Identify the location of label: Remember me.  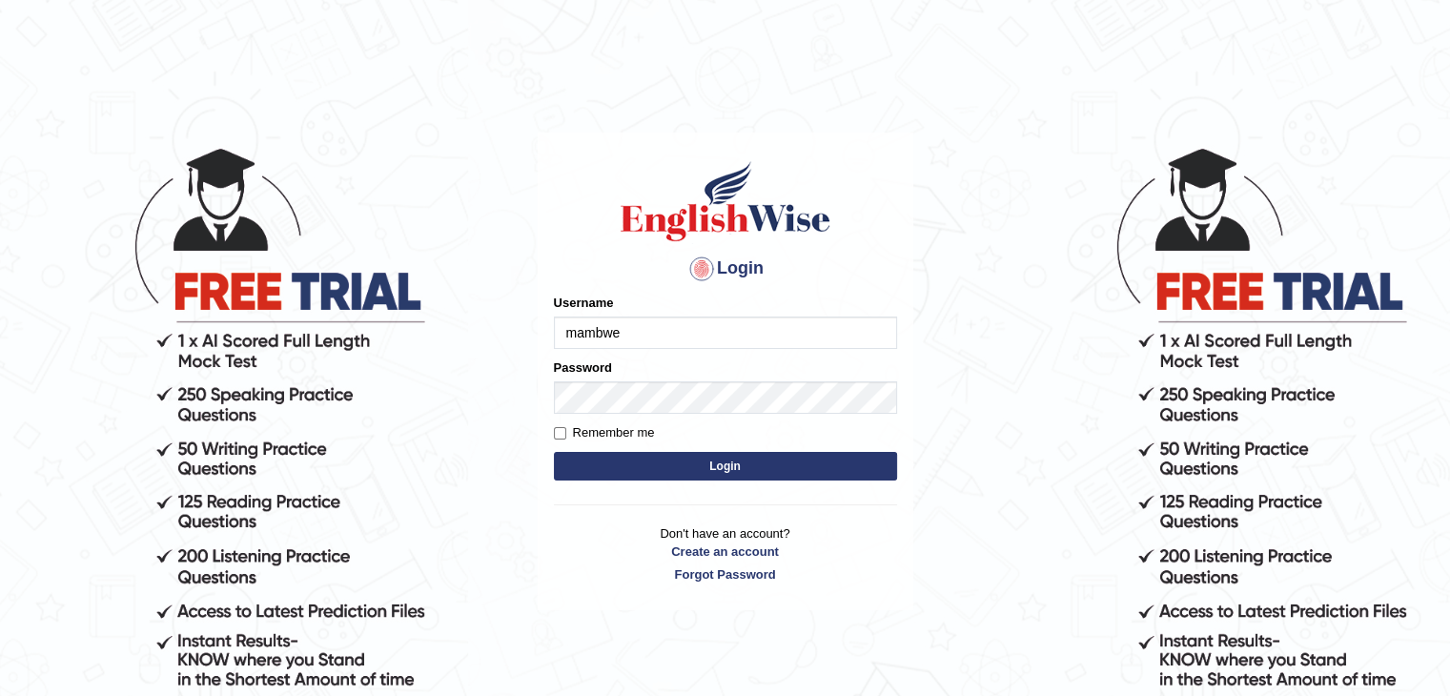
(604, 433).